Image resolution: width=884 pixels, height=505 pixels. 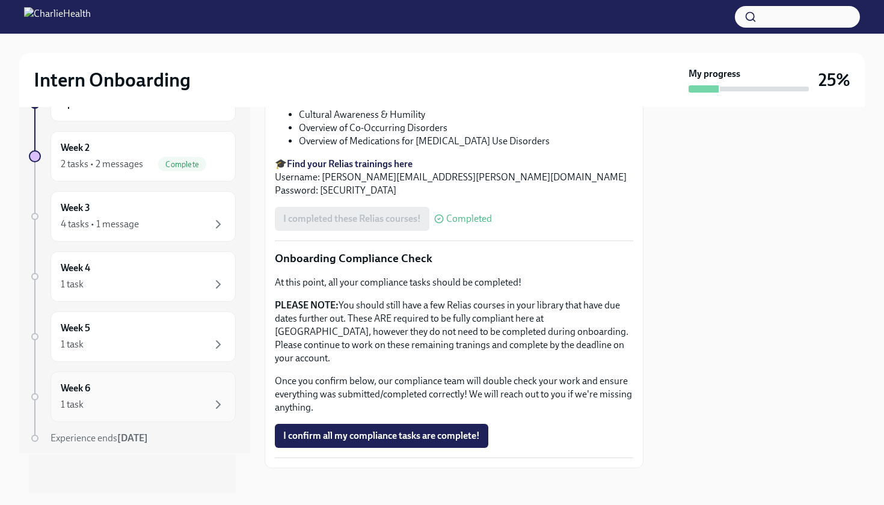 I want to click on li: Overview of Co-Occurring Disorders, so click(x=466, y=128).